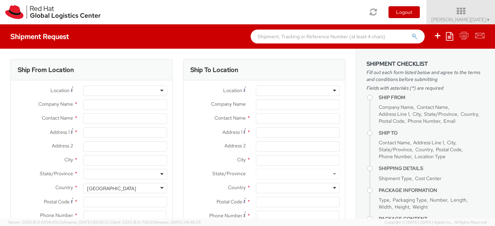  Describe the element at coordinates (46, 70) in the screenshot. I see `h3: Ship From Location` at that location.